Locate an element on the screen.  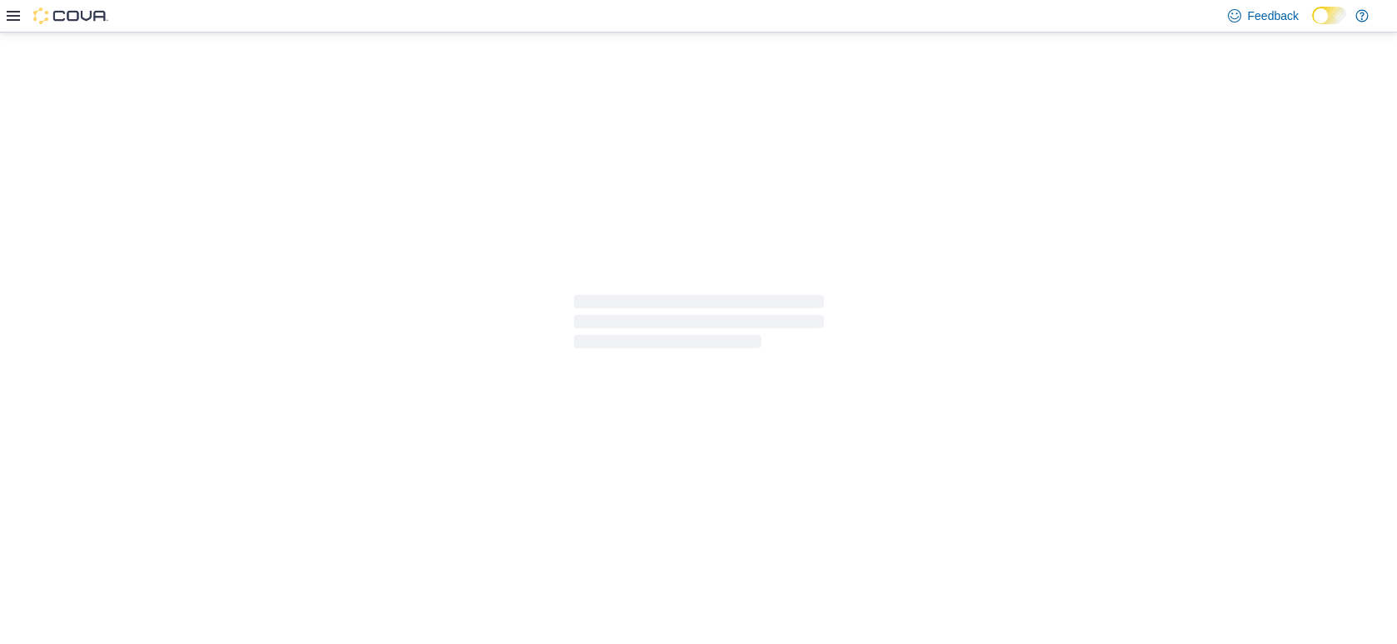
img: Cova is located at coordinates (71, 16).